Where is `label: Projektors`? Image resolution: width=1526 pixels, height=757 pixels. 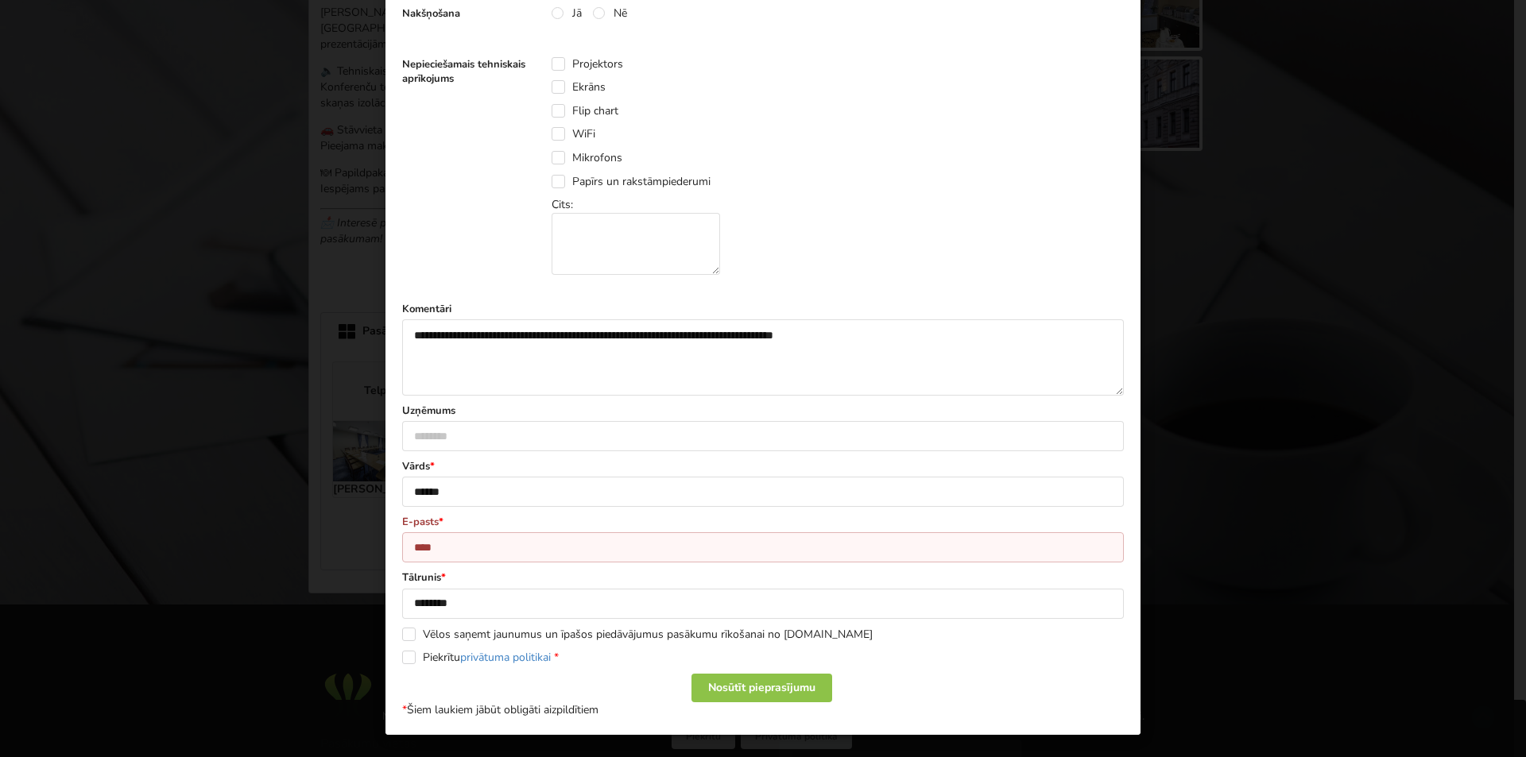
label: Projektors is located at coordinates (587, 64).